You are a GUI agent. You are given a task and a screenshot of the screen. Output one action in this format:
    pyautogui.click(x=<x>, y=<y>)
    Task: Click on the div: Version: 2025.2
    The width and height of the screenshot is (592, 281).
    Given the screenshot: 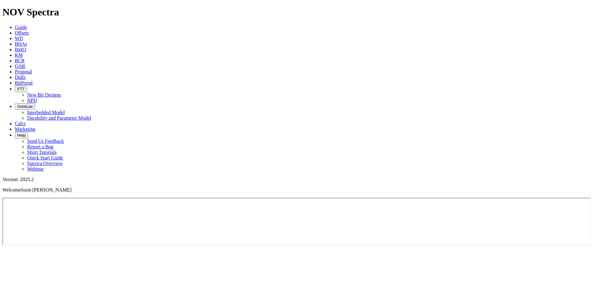 What is the action you would take?
    pyautogui.click(x=296, y=180)
    